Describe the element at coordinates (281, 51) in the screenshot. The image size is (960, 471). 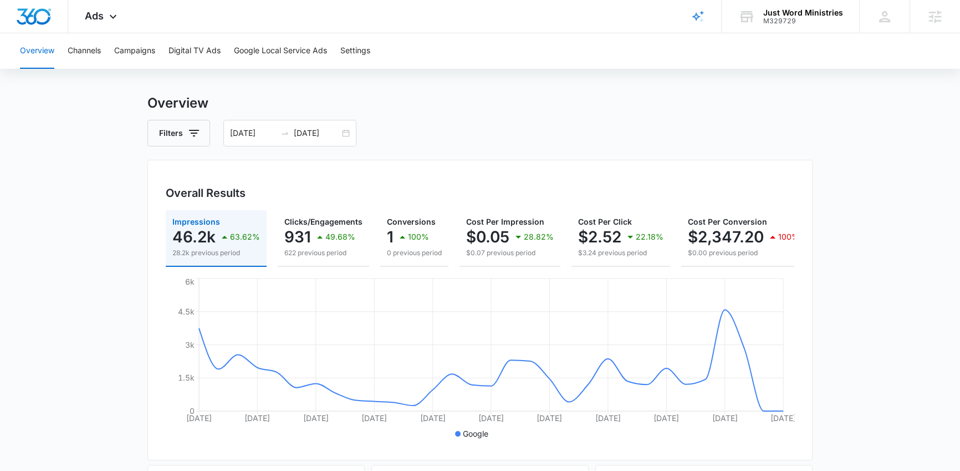
I see `button: Google Local Service Ads` at that location.